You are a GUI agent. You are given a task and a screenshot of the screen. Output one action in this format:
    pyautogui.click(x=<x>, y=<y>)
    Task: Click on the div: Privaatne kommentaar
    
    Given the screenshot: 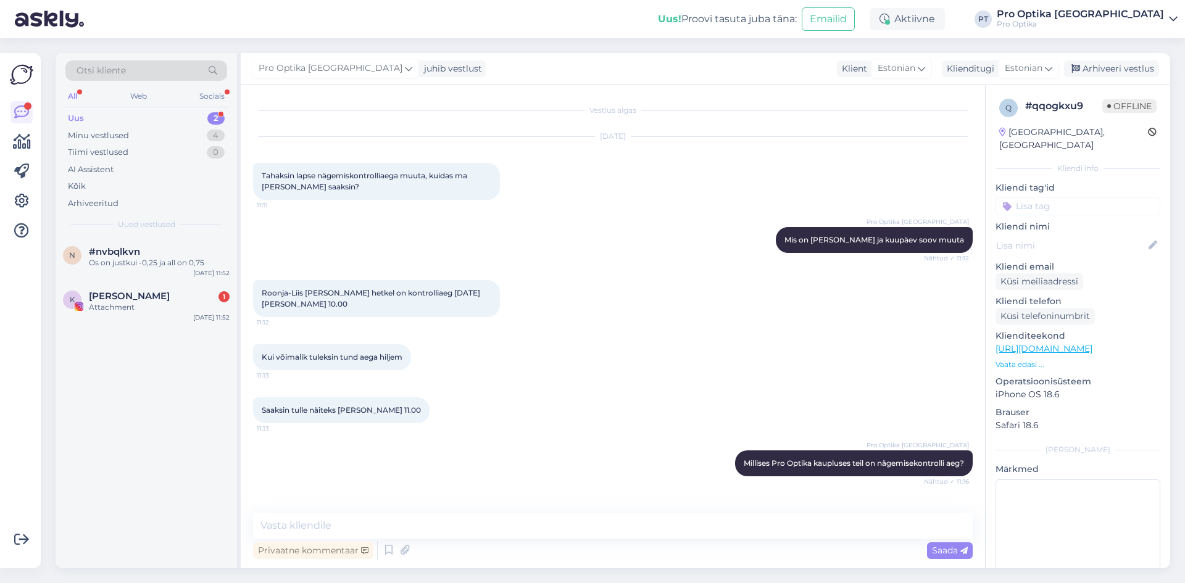 What is the action you would take?
    pyautogui.click(x=313, y=550)
    